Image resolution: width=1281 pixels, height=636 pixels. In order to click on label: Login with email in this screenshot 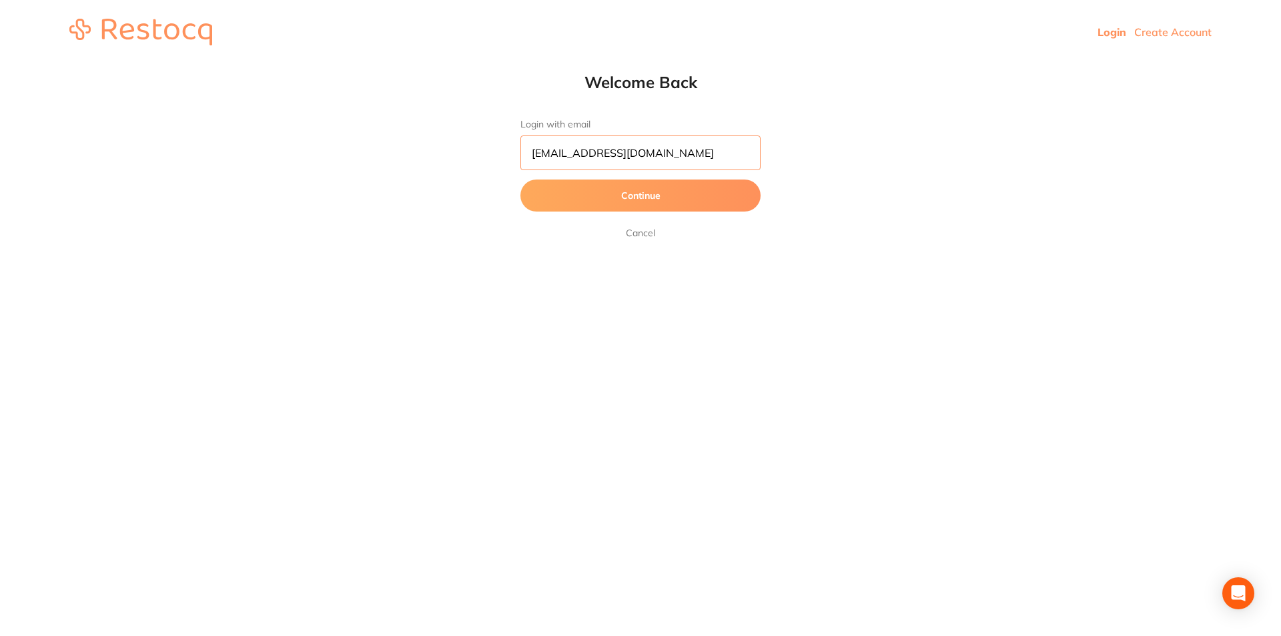, I will do `click(641, 124)`.